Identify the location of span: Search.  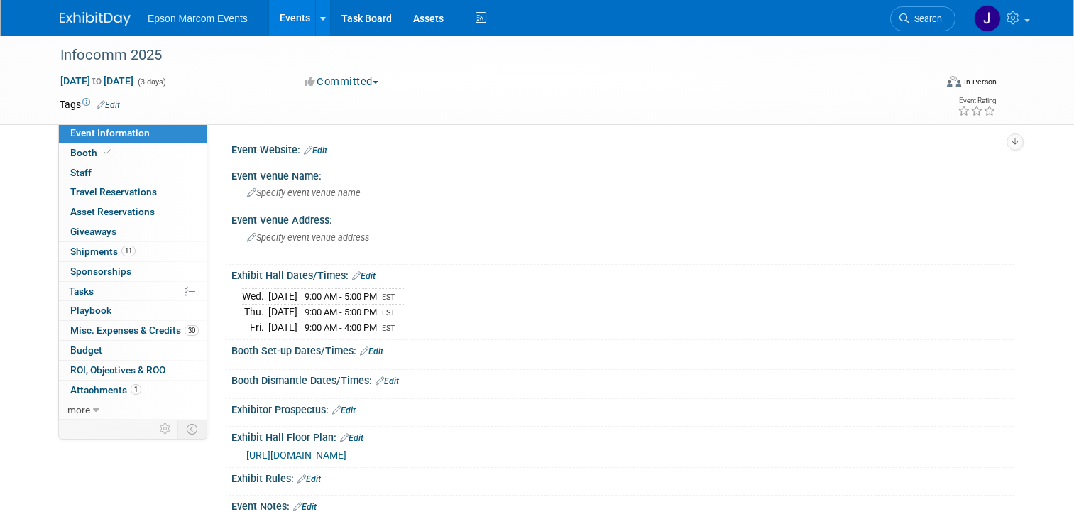
(926, 18).